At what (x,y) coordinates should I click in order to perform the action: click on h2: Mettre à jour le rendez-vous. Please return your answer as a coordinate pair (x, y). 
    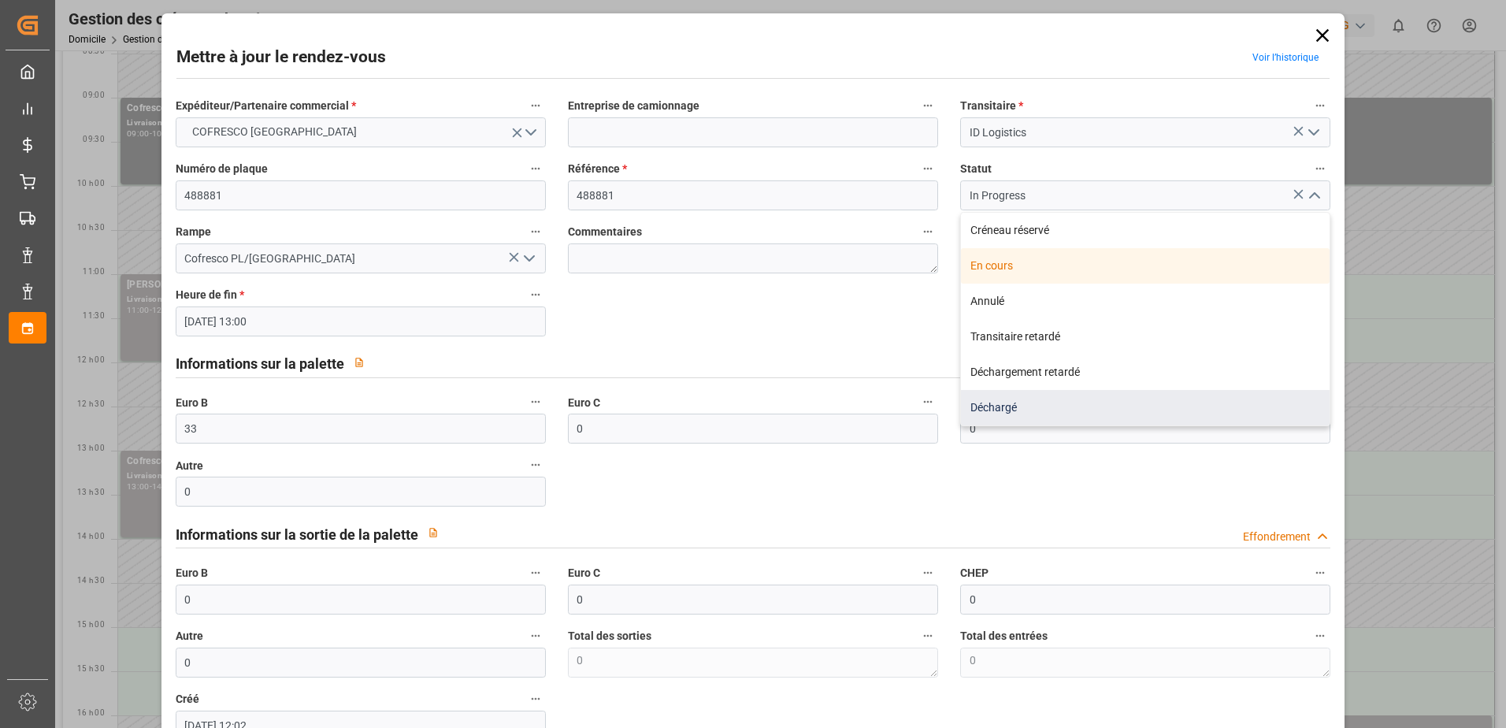
    Looking at the image, I should click on (281, 58).